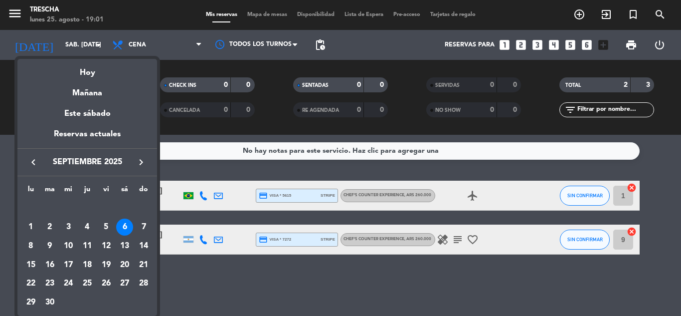 The image size is (681, 316). I want to click on div: 13, so click(125, 246).